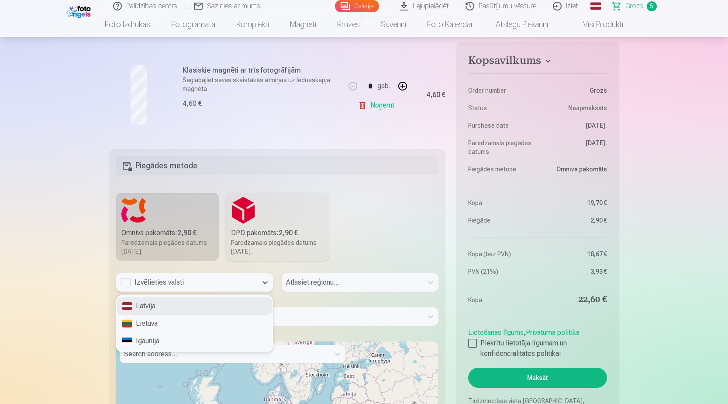 The image size is (728, 404). Describe the element at coordinates (277, 166) in the screenshot. I see `h5: Piegādes metode` at that location.